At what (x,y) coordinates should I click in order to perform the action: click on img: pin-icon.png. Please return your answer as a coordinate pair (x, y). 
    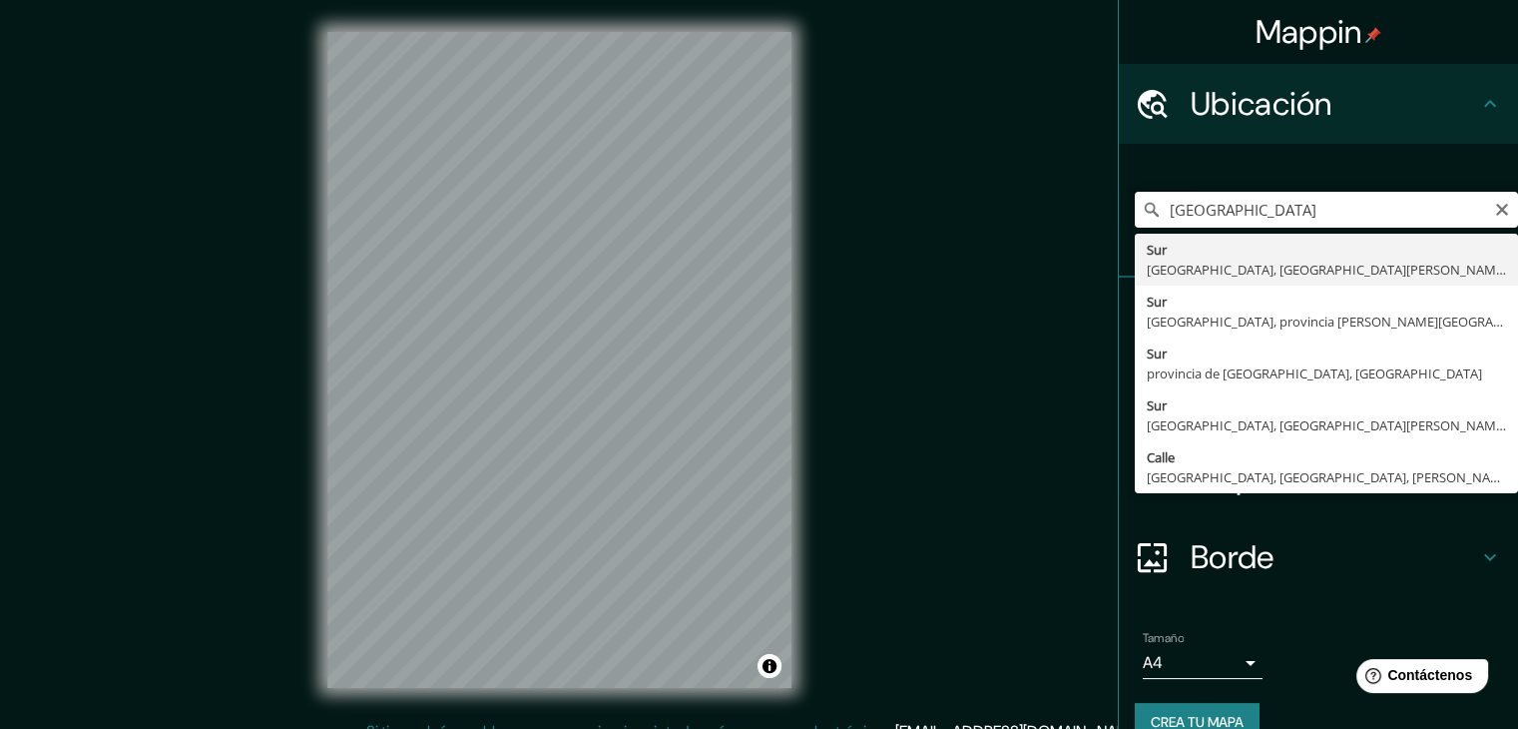
    Looking at the image, I should click on (1374, 35).